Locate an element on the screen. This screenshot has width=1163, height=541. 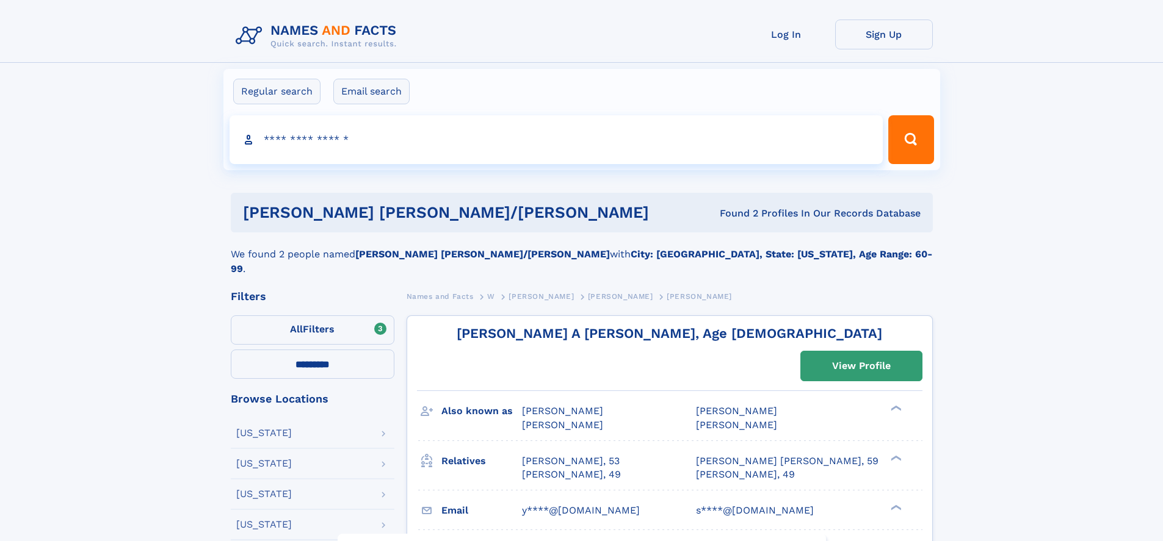
div: Filters is located at coordinates (313, 297).